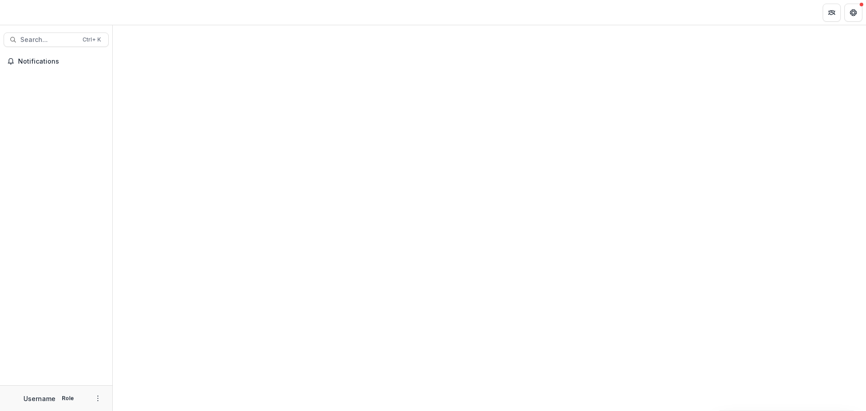 This screenshot has width=866, height=411. What do you see at coordinates (39, 398) in the screenshot?
I see `p: Username` at bounding box center [39, 398].